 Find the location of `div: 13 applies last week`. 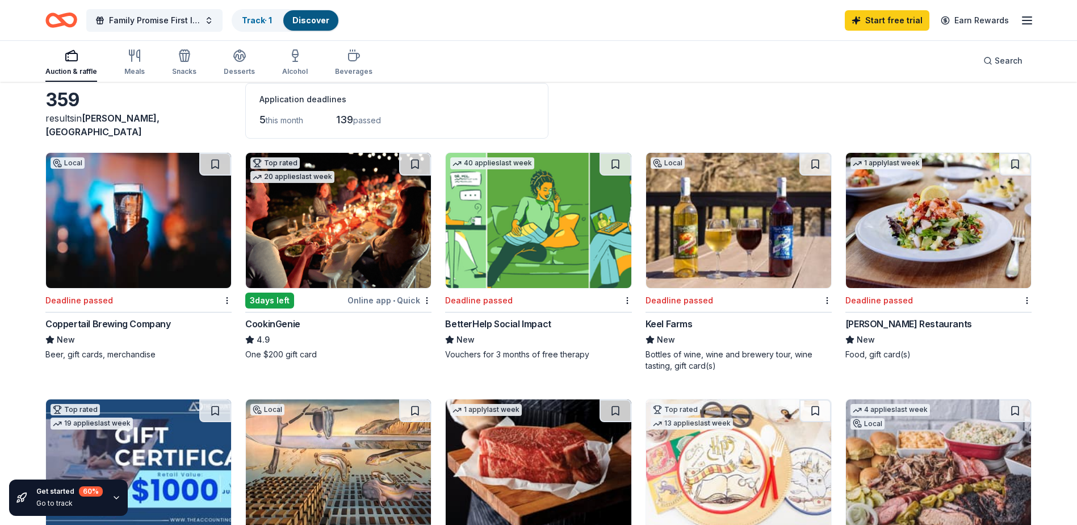

div: 13 applies last week is located at coordinates (692, 423).